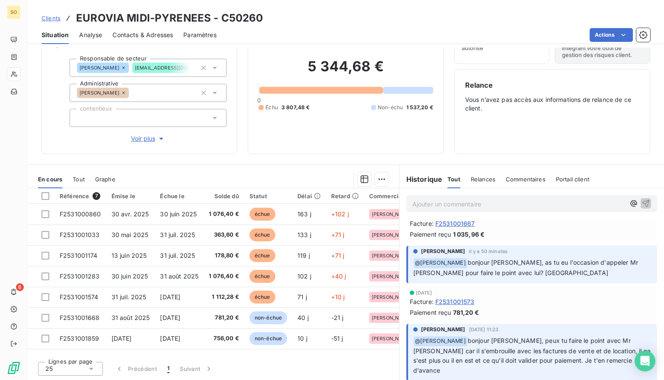  What do you see at coordinates (79, 255) in the screenshot?
I see `span: F2531001174` at bounding box center [79, 255].